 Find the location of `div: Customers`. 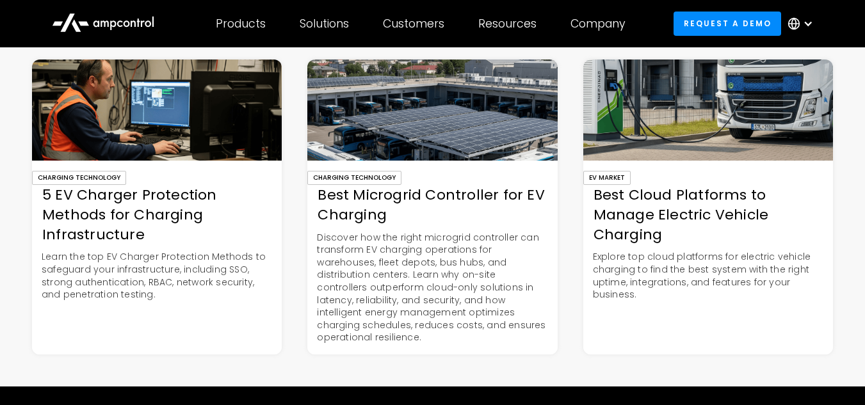

div: Customers is located at coordinates (414, 24).